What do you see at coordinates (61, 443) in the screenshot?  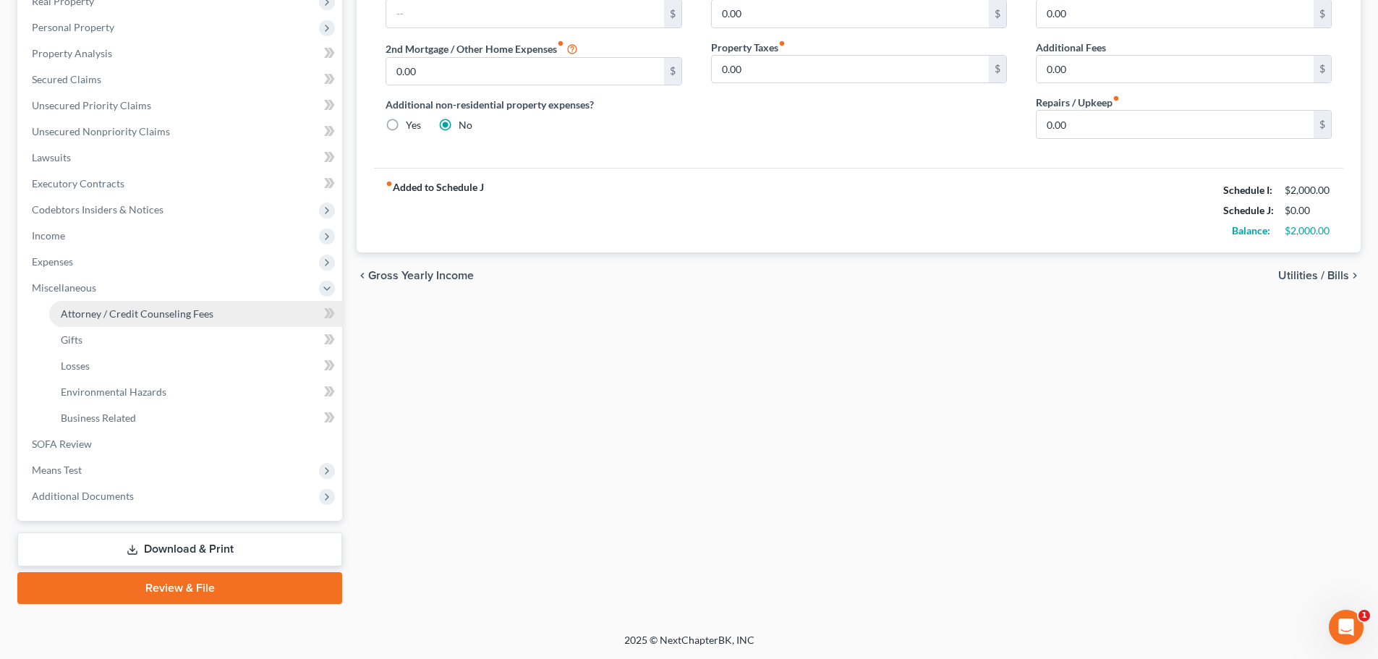 I see `span: SOFA Review` at bounding box center [61, 443].